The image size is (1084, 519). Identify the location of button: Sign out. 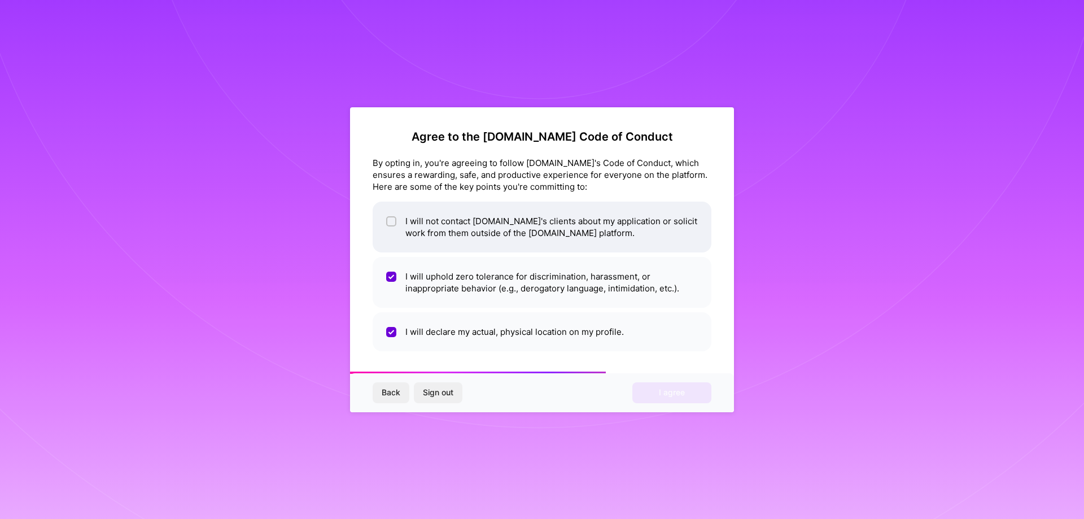
(438, 392).